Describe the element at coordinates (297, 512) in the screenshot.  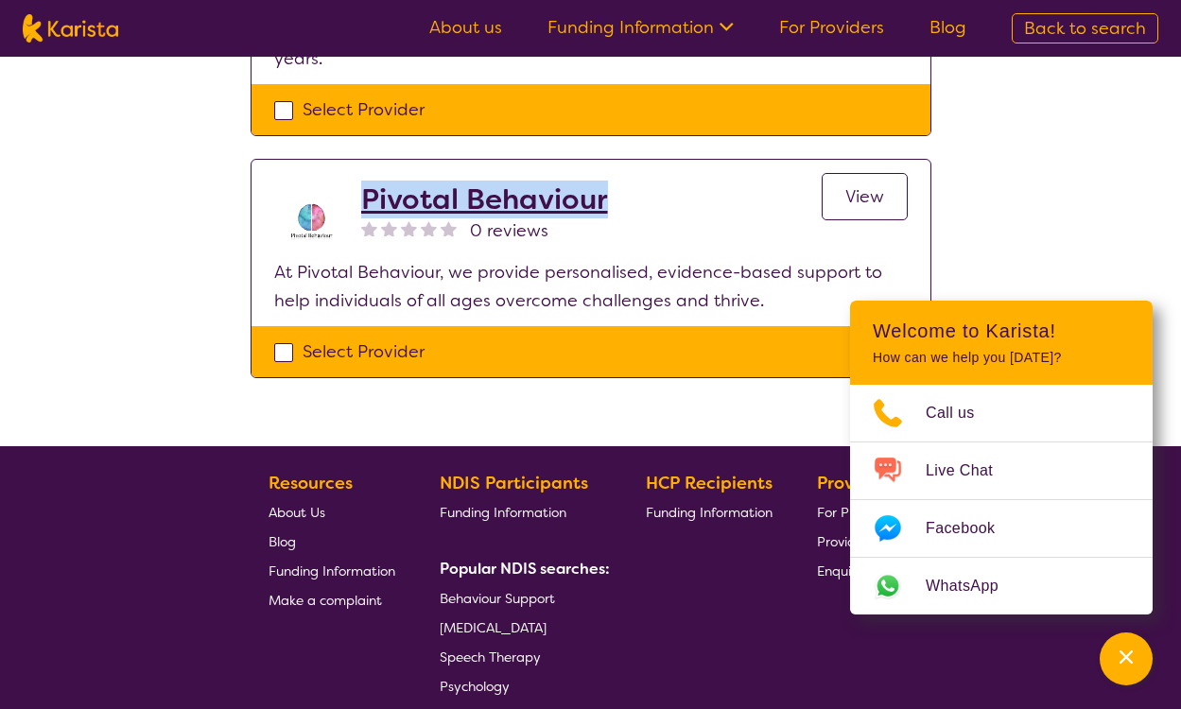
I see `span: About Us` at that location.